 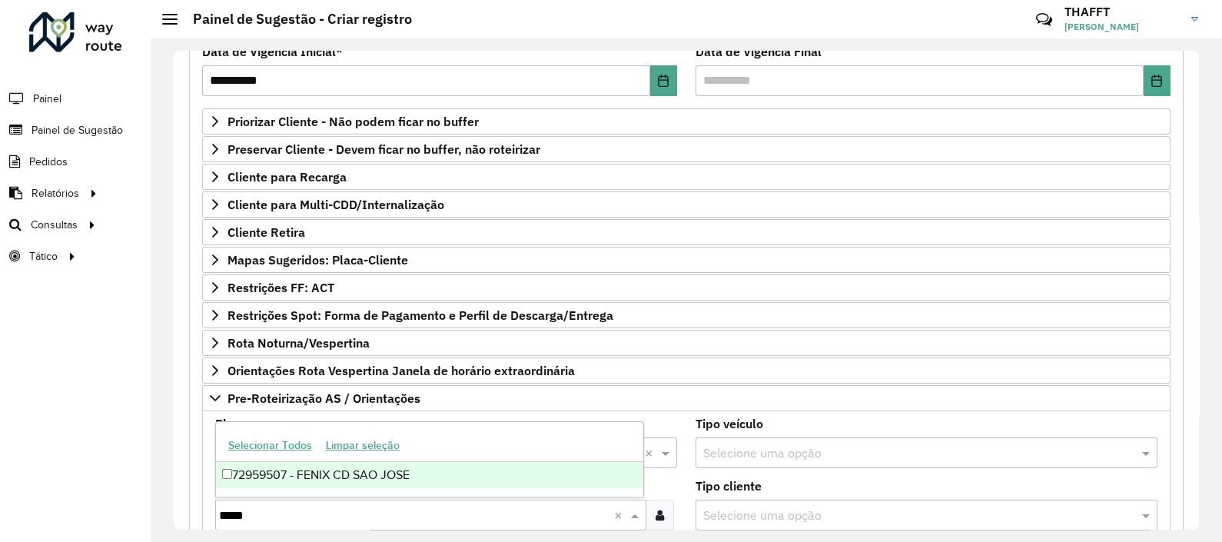 I want to click on a: Pre-Roteirização AS / Orientações, so click(x=686, y=398).